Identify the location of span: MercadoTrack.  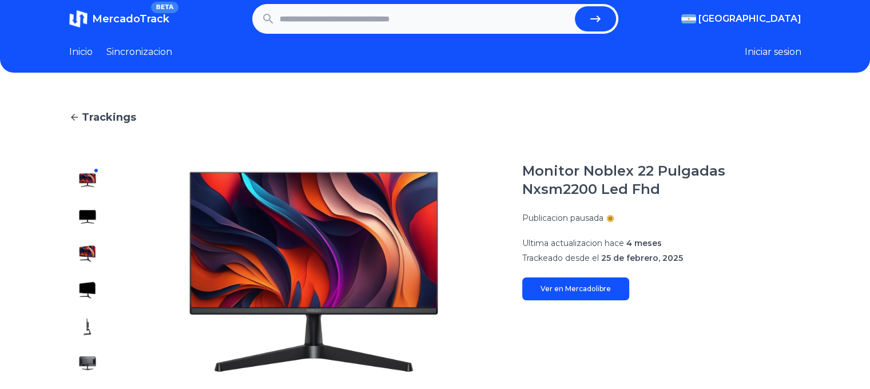
(130, 19).